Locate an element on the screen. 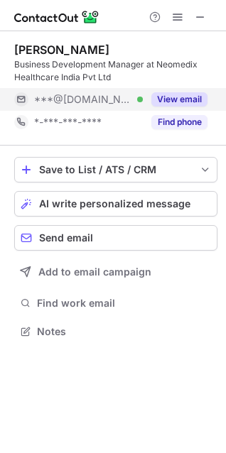 Image resolution: width=226 pixels, height=453 pixels. button: Notes is located at coordinates (116, 332).